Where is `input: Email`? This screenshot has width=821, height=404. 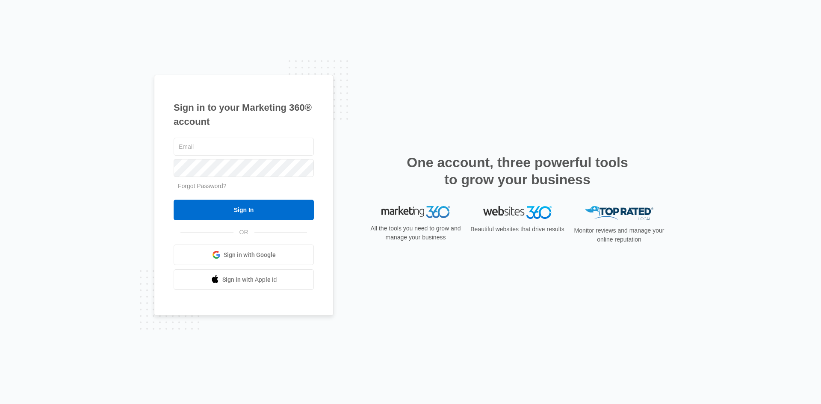
input: Email is located at coordinates (244, 147).